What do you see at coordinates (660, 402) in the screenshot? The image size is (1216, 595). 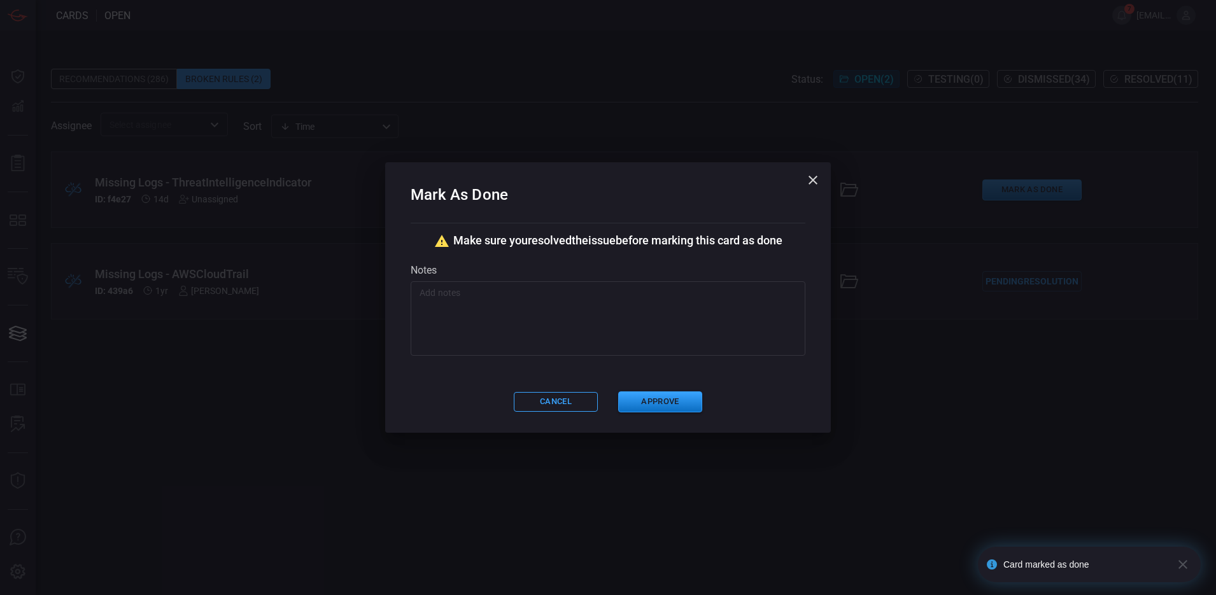 I see `button: Approve` at bounding box center [660, 402].